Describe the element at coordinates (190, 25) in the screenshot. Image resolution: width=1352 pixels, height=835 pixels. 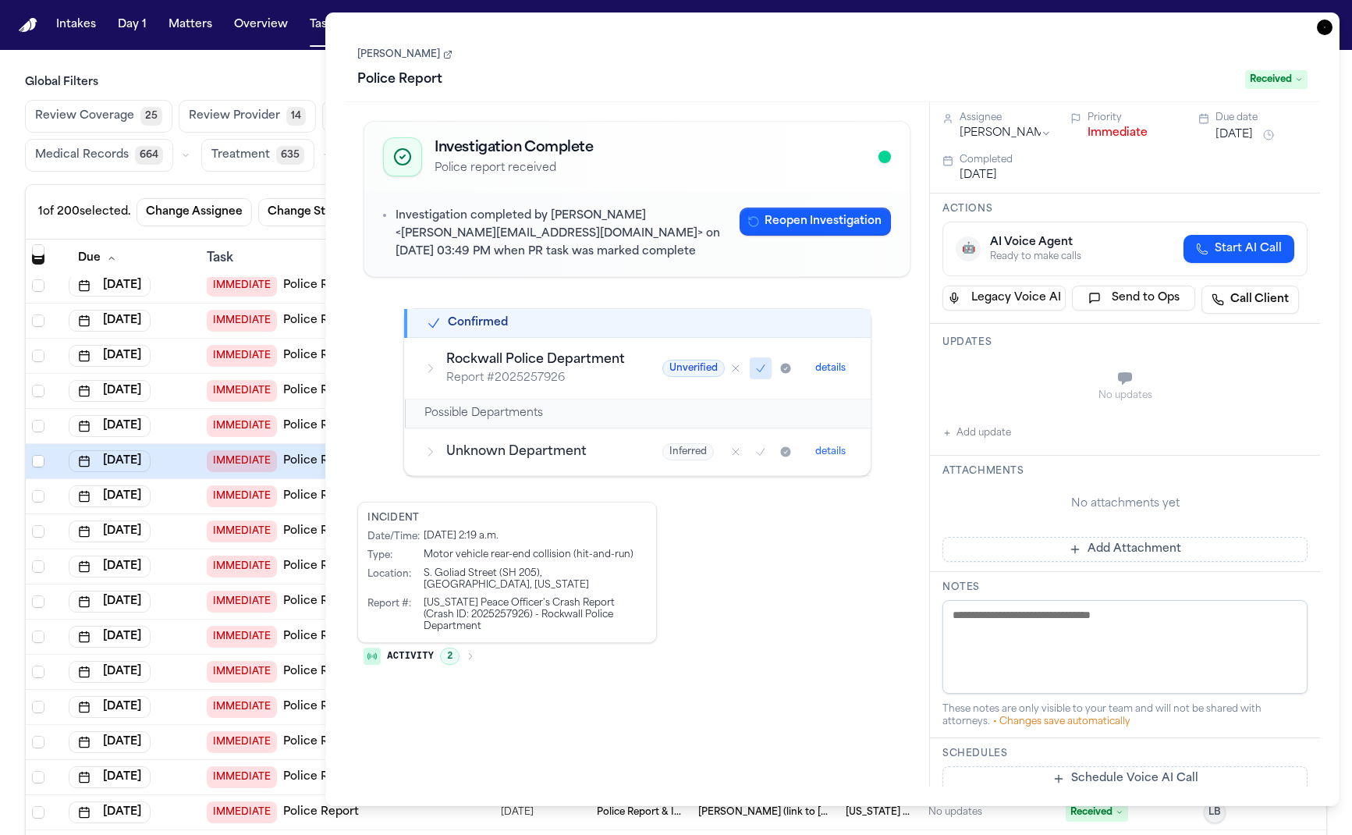
I see `a: Matters` at that location.